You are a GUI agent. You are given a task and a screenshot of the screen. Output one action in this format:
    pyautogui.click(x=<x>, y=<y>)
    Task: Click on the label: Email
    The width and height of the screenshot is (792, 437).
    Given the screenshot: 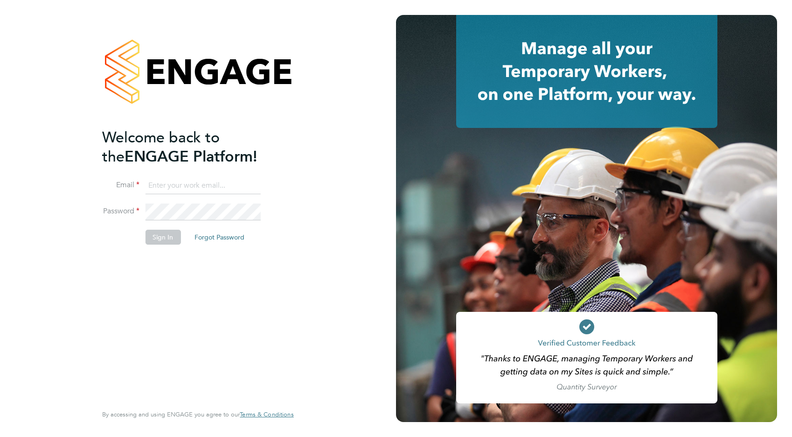 What is the action you would take?
    pyautogui.click(x=121, y=185)
    